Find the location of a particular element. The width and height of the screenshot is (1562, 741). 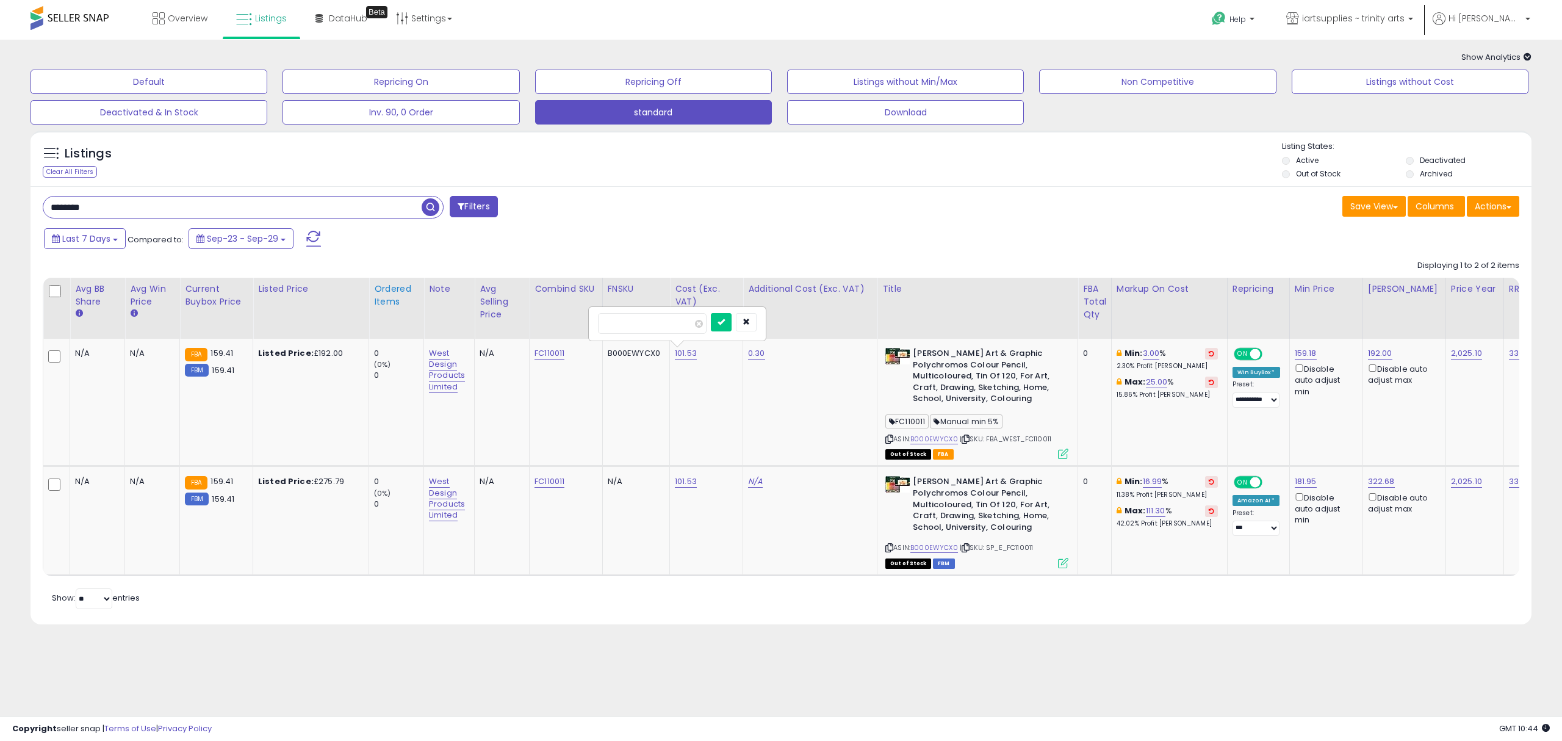

span: Overview is located at coordinates (187, 18).